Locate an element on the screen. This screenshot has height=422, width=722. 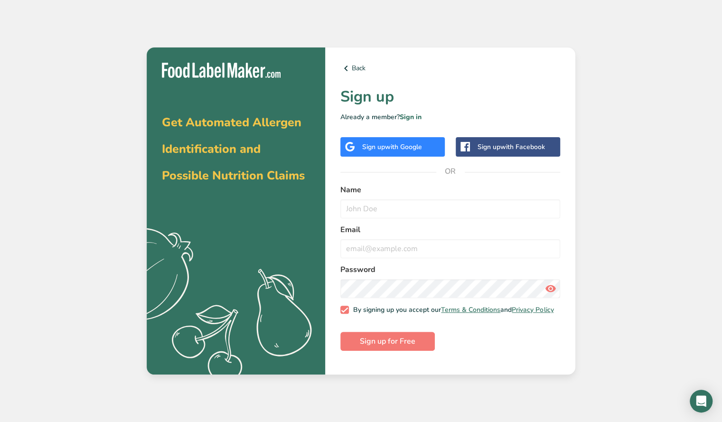
label: Email is located at coordinates (450, 230).